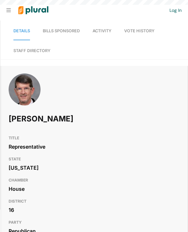 This screenshot has height=232, width=188. Describe the element at coordinates (94, 159) in the screenshot. I see `h3: STATE` at that location.